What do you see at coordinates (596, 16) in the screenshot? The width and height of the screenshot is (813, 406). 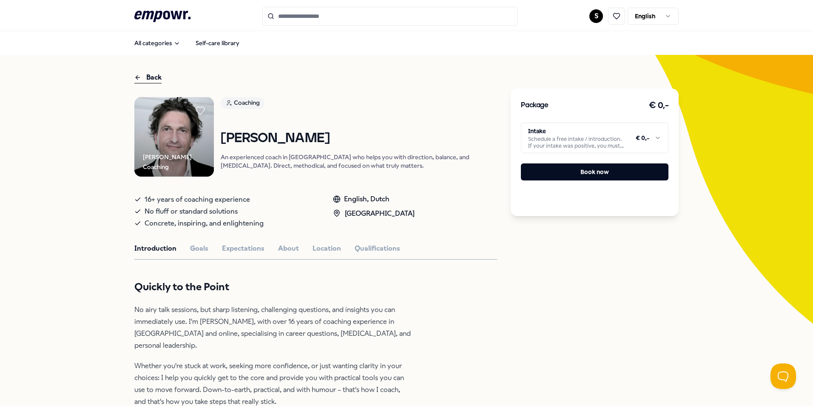 I see `button: S` at bounding box center [596, 16].